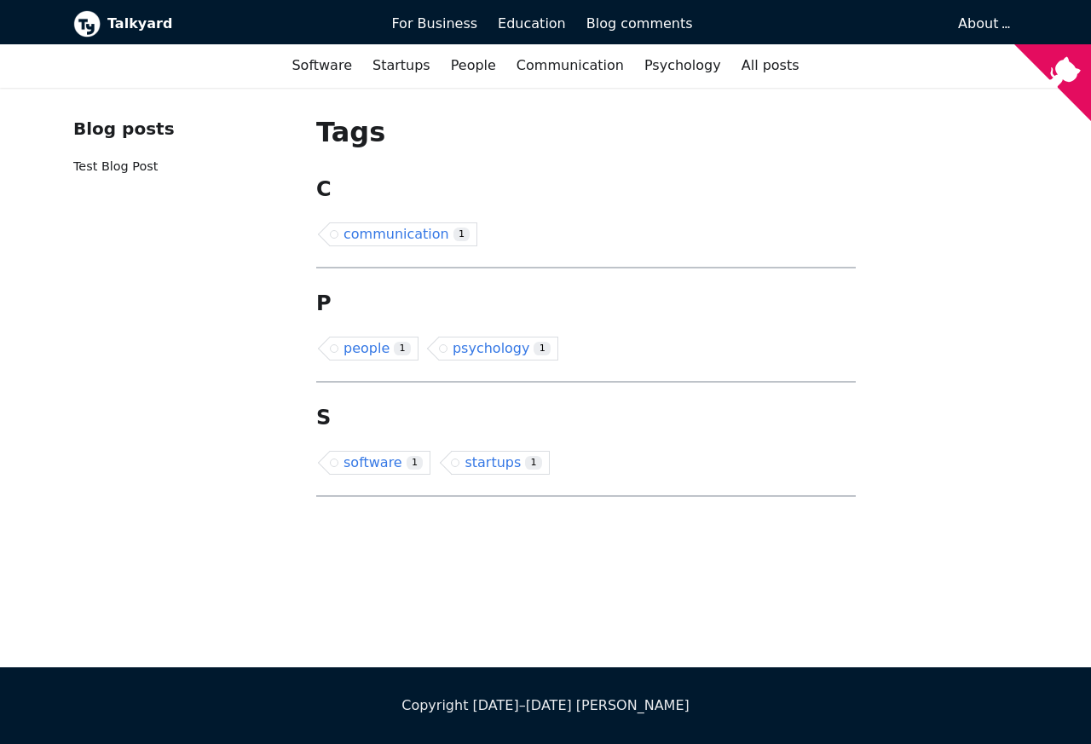 The image size is (1091, 744). Describe the element at coordinates (982, 23) in the screenshot. I see `a: About` at that location.